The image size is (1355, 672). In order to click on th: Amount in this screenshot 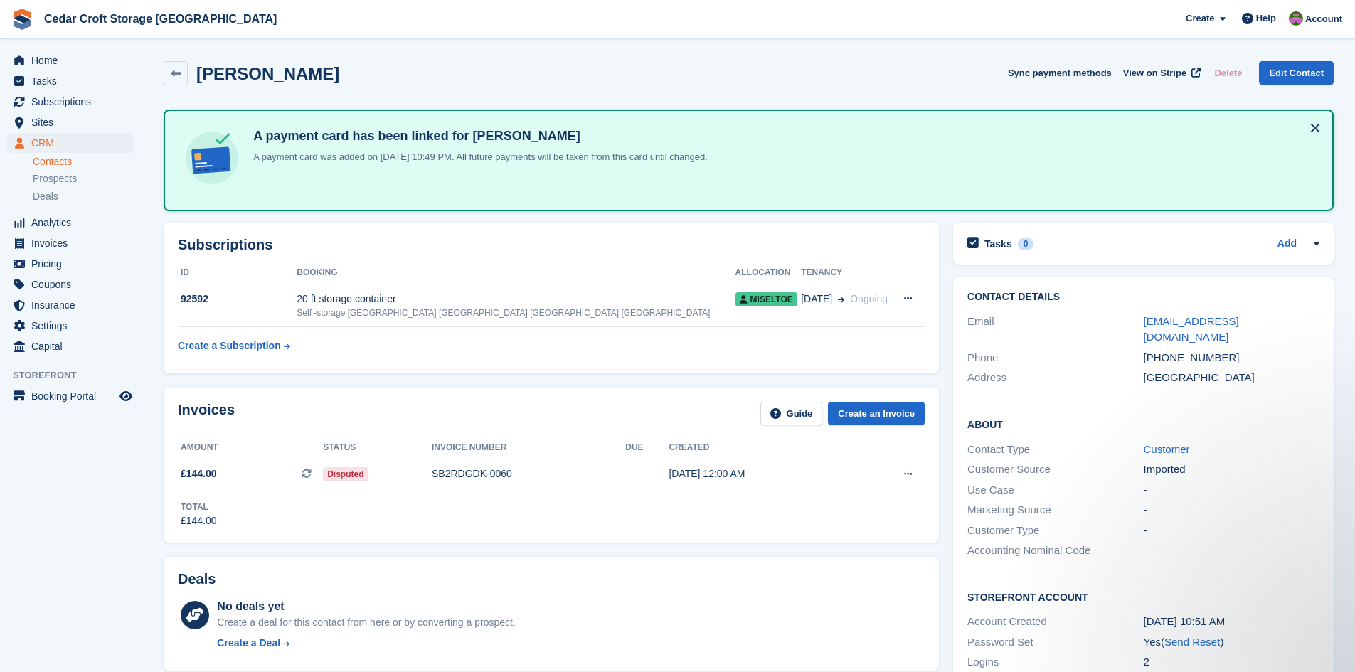, I will do `click(250, 448)`.